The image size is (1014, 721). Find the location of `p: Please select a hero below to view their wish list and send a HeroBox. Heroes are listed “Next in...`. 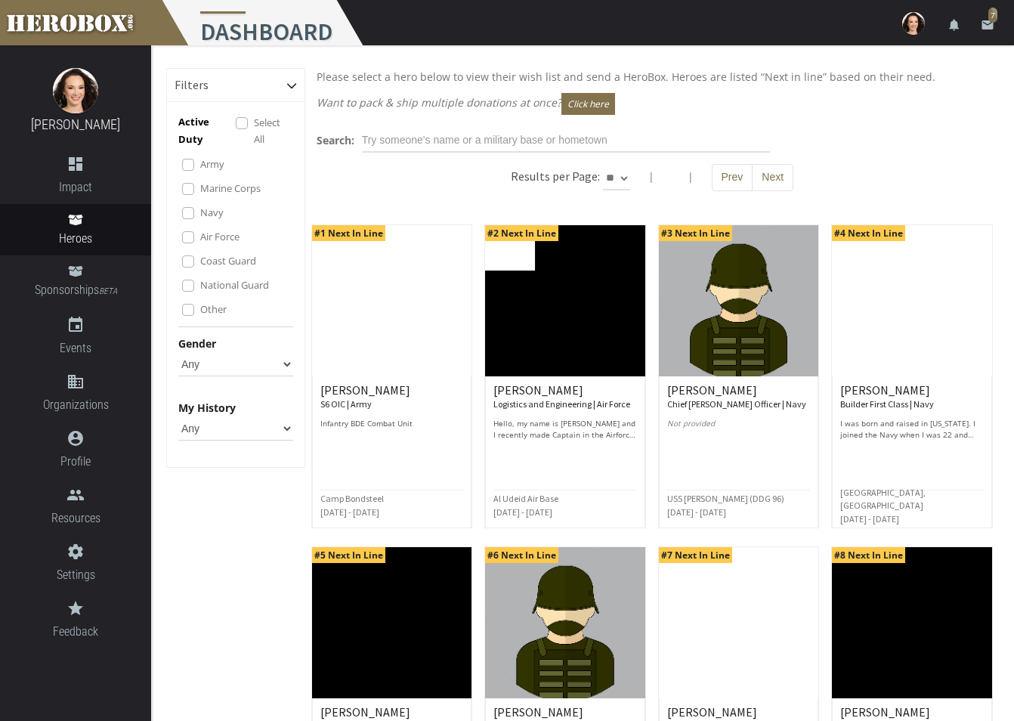

p: Please select a hero below to view their wish list and send a HeroBox. Heroes are listed “Next in... is located at coordinates (652, 76).